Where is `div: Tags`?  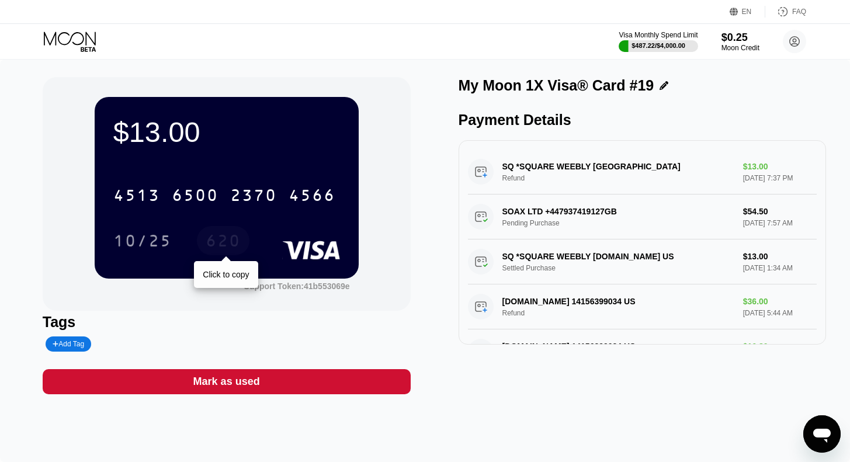
div: Tags is located at coordinates (227, 322).